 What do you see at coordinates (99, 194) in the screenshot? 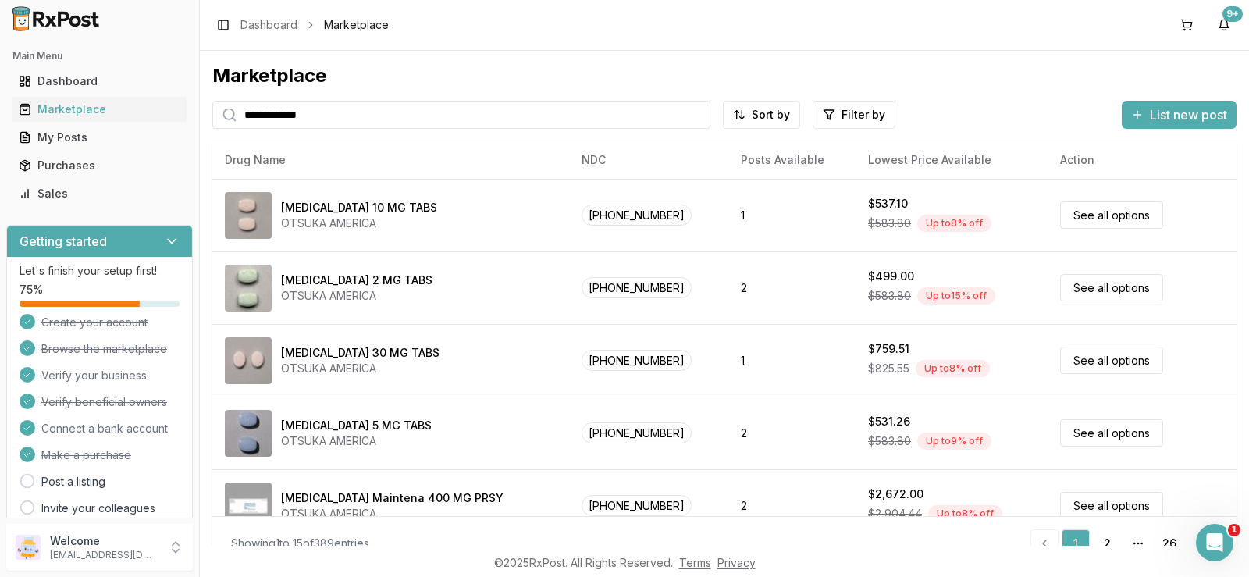
I see `div: Sales` at bounding box center [99, 194].